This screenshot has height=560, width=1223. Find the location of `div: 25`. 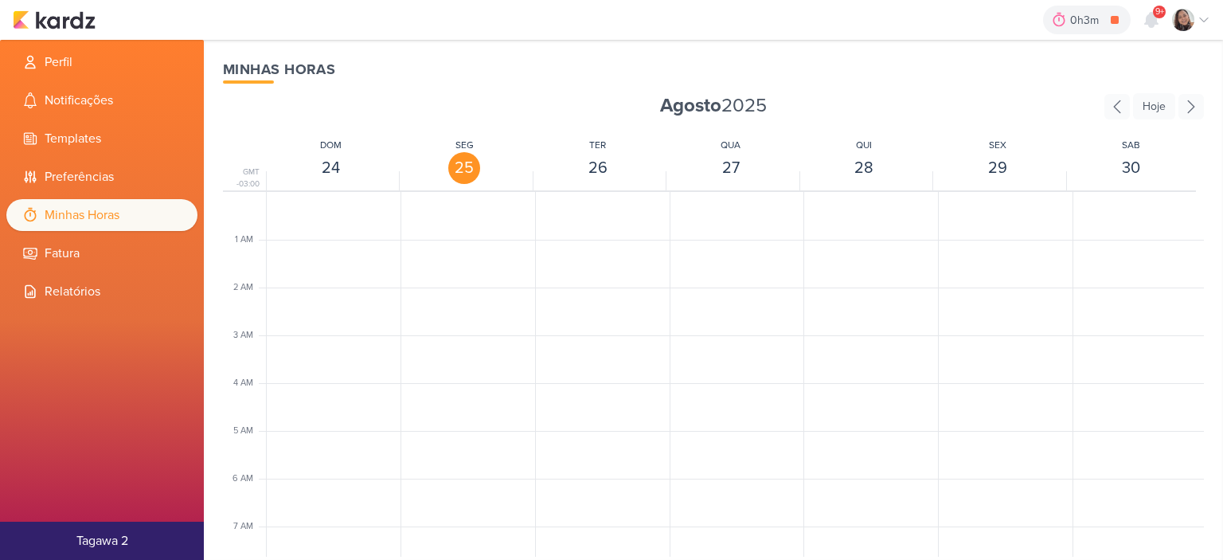

div: 25 is located at coordinates (464, 168).